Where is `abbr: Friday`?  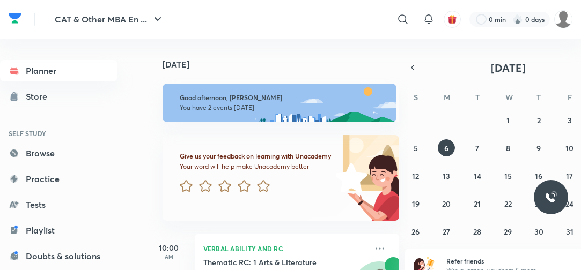
abbr: Friday is located at coordinates (570, 97).